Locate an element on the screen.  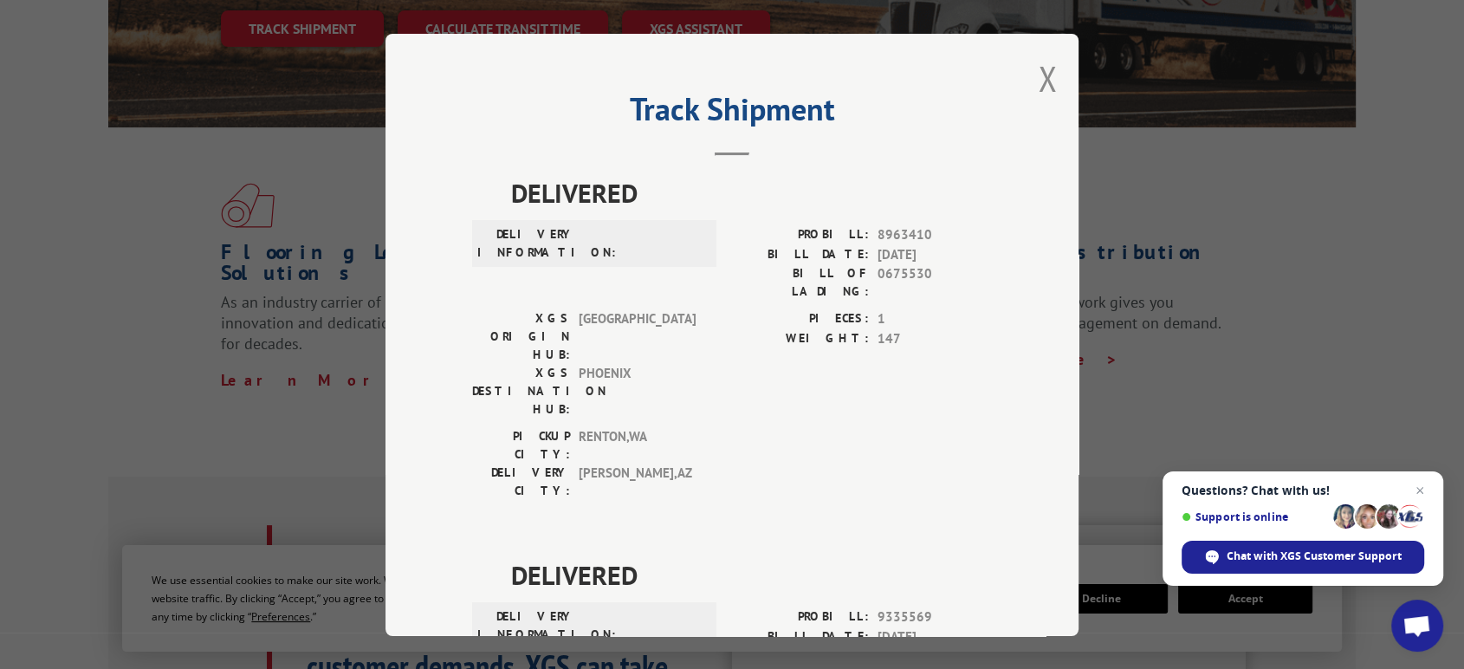
span: 9335569 is located at coordinates (935, 617).